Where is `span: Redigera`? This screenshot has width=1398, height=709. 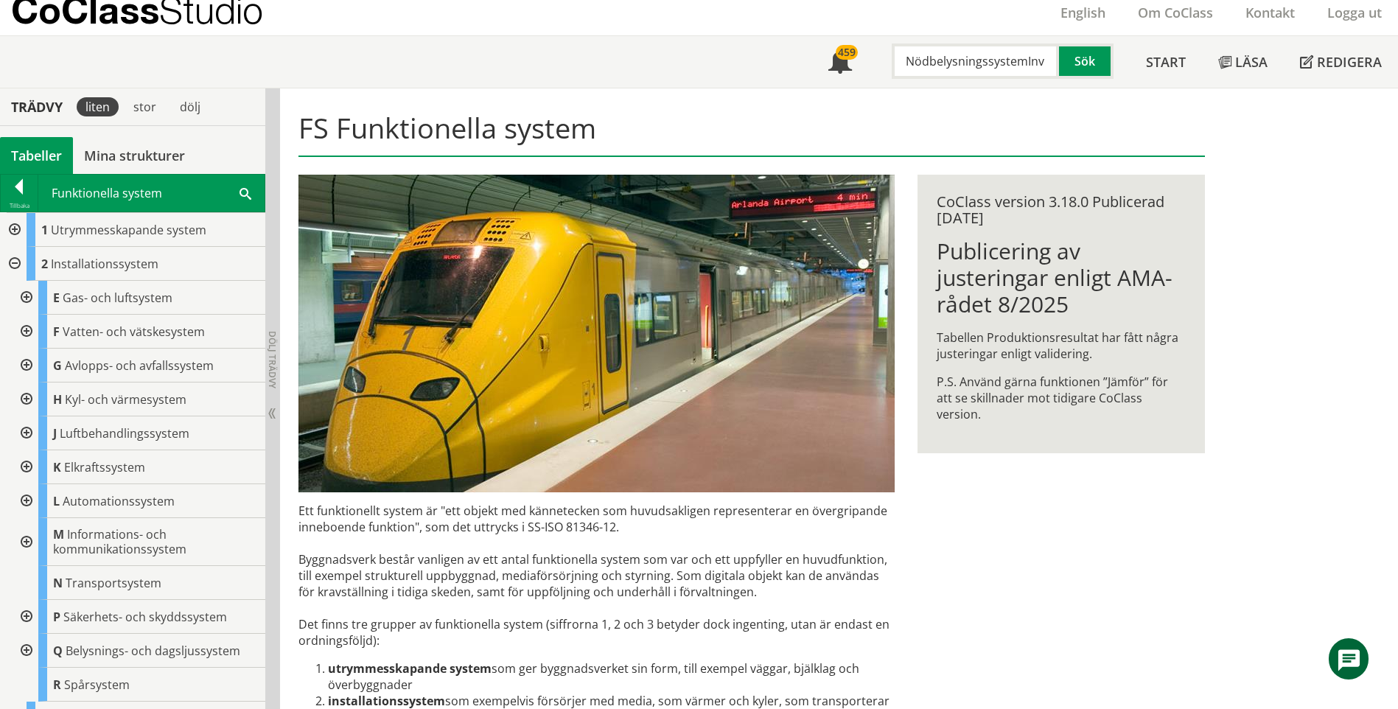 span: Redigera is located at coordinates (1349, 62).